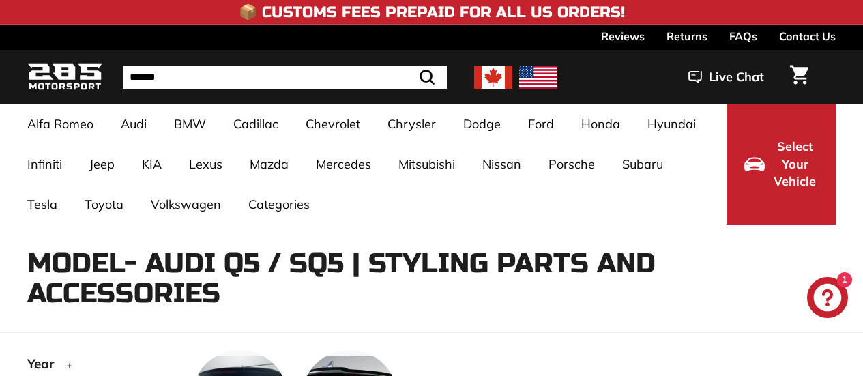  Describe the element at coordinates (799, 77) in the screenshot. I see `a: Cart` at that location.